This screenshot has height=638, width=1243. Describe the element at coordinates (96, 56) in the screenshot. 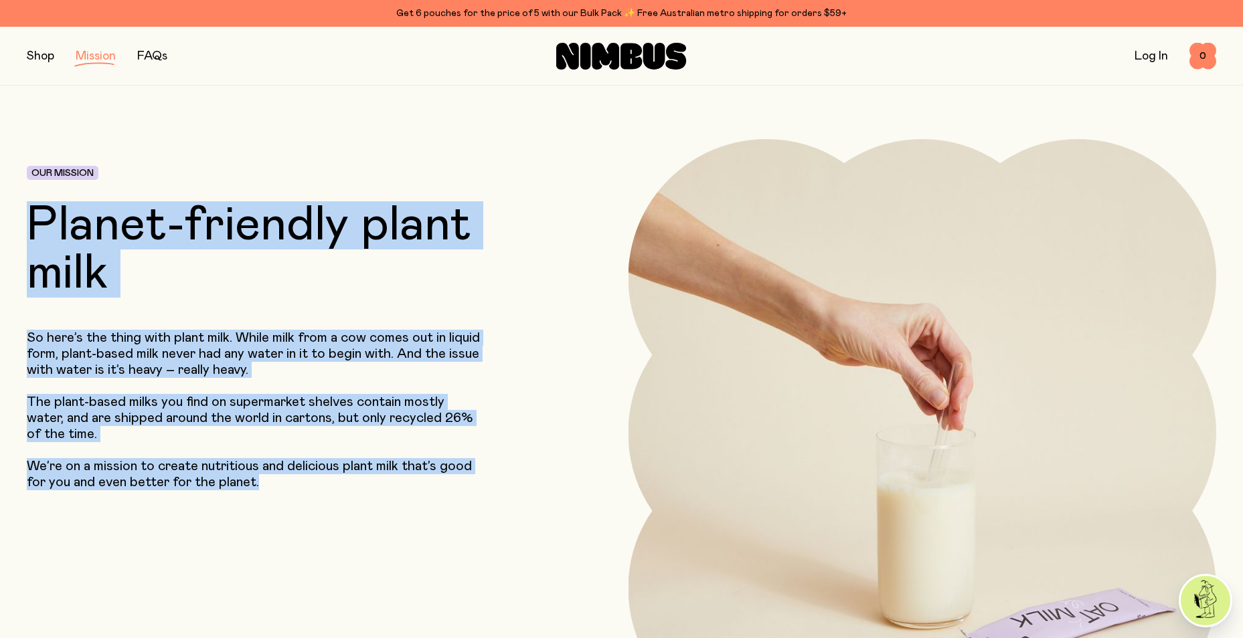

I see `a: Mission` at that location.